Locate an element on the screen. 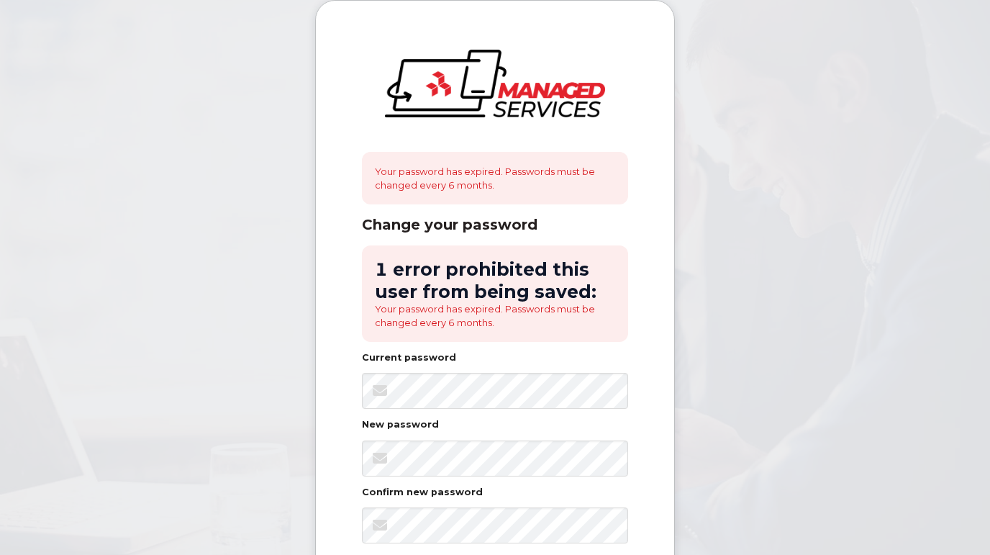  div: Change your password is located at coordinates (495, 225).